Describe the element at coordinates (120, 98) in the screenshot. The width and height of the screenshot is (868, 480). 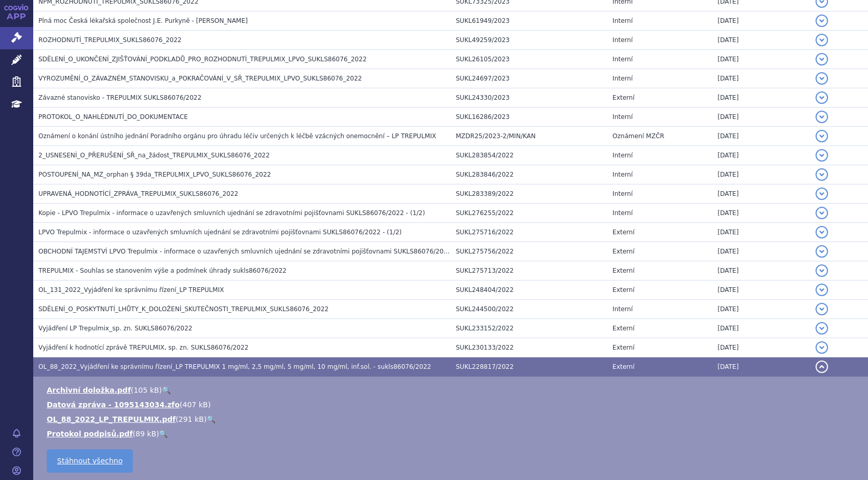
I see `span: Závazné stanovisko - TREPULMIX SUKLS86076/2022` at that location.